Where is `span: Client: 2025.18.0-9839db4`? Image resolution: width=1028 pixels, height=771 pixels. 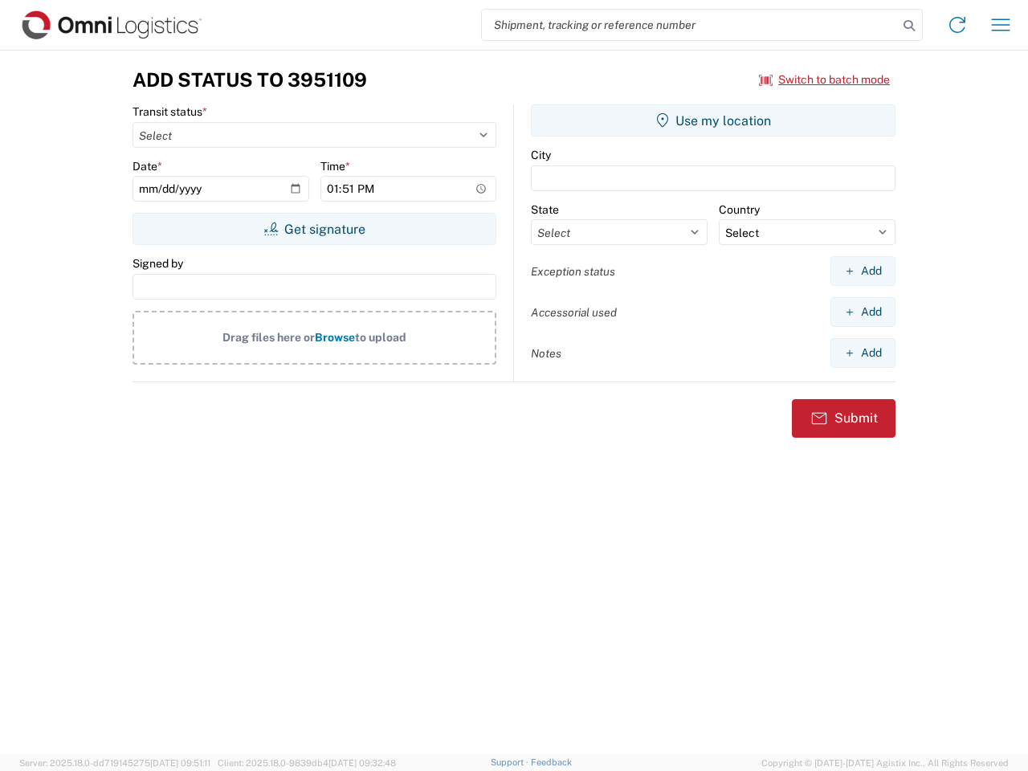
span: Client: 2025.18.0-9839db4 is located at coordinates (307, 763).